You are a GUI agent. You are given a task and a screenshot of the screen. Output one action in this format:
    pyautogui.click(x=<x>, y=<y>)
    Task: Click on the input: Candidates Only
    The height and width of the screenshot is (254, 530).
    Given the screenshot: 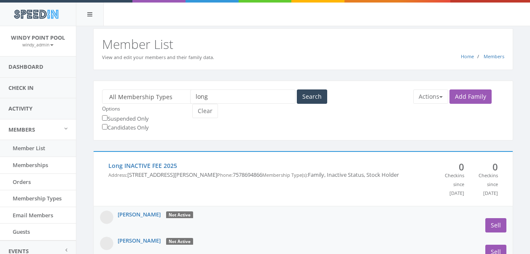 What is the action you would take?
    pyautogui.click(x=104, y=126)
    